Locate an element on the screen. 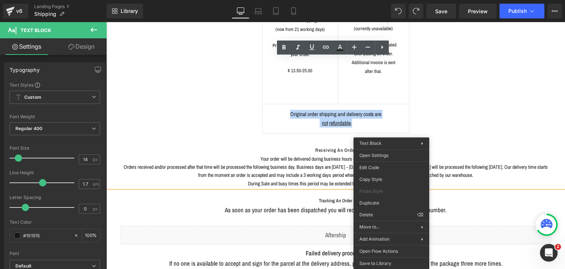 The height and width of the screenshot is (269, 565). button: Redo is located at coordinates (416, 11).